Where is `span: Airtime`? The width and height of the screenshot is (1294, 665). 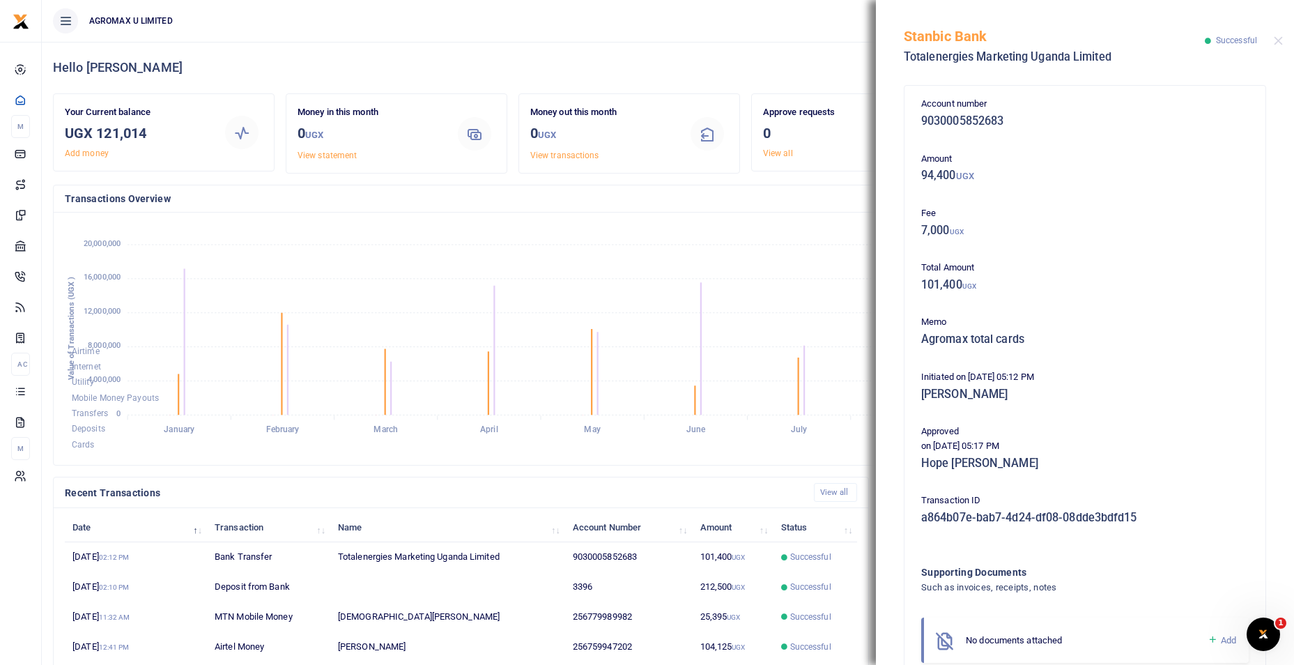 span: Airtime is located at coordinates (86, 351).